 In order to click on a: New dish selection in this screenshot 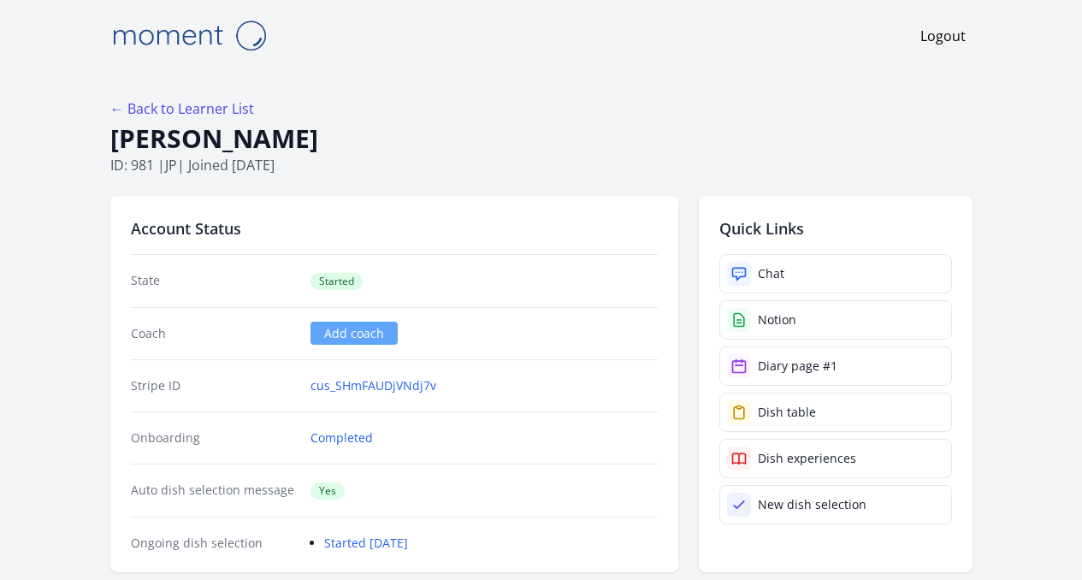, I will do `click(835, 504)`.